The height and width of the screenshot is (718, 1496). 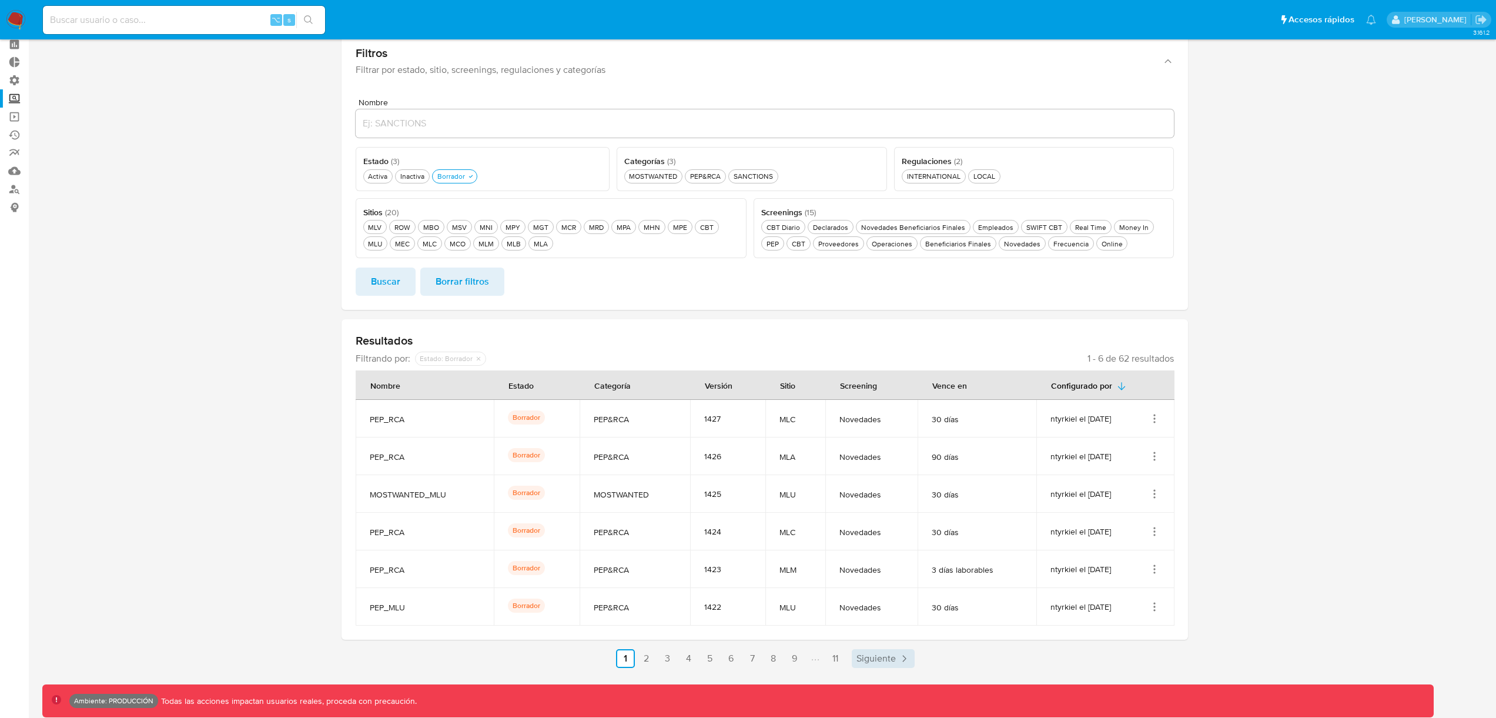 What do you see at coordinates (1481, 19) in the screenshot?
I see `a: Salir` at bounding box center [1481, 19].